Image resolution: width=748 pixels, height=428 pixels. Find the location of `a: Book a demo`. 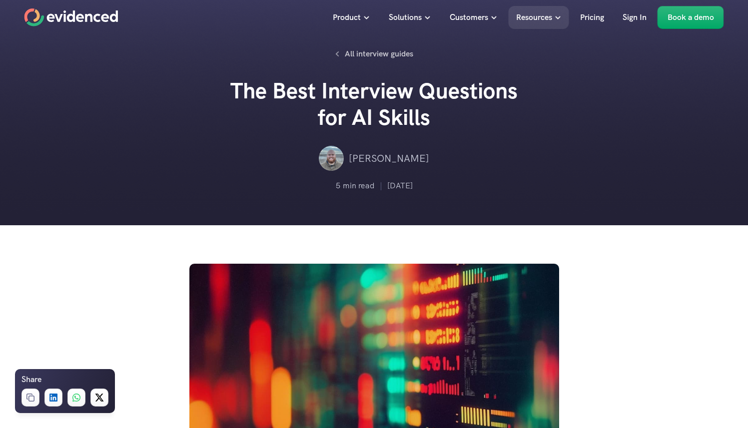

a: Book a demo is located at coordinates (691, 17).